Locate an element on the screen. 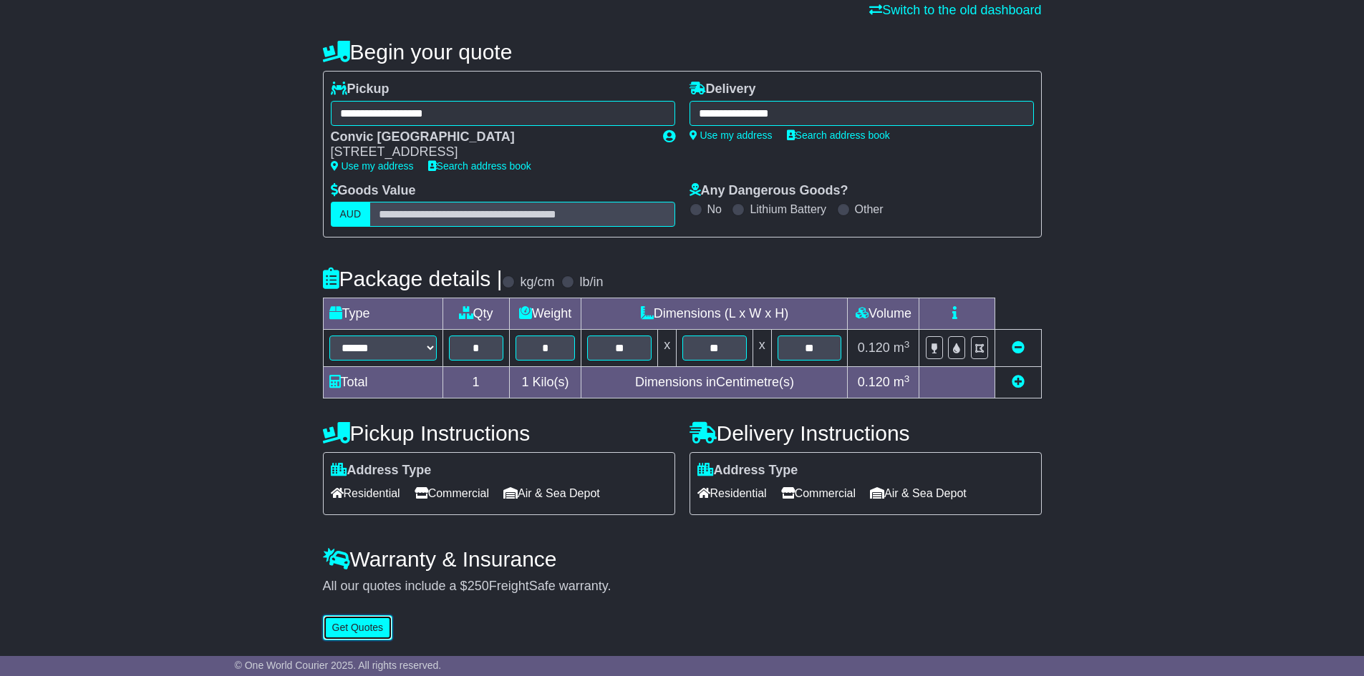 The image size is (1364, 676). h4: Begin your quote is located at coordinates (682, 52).